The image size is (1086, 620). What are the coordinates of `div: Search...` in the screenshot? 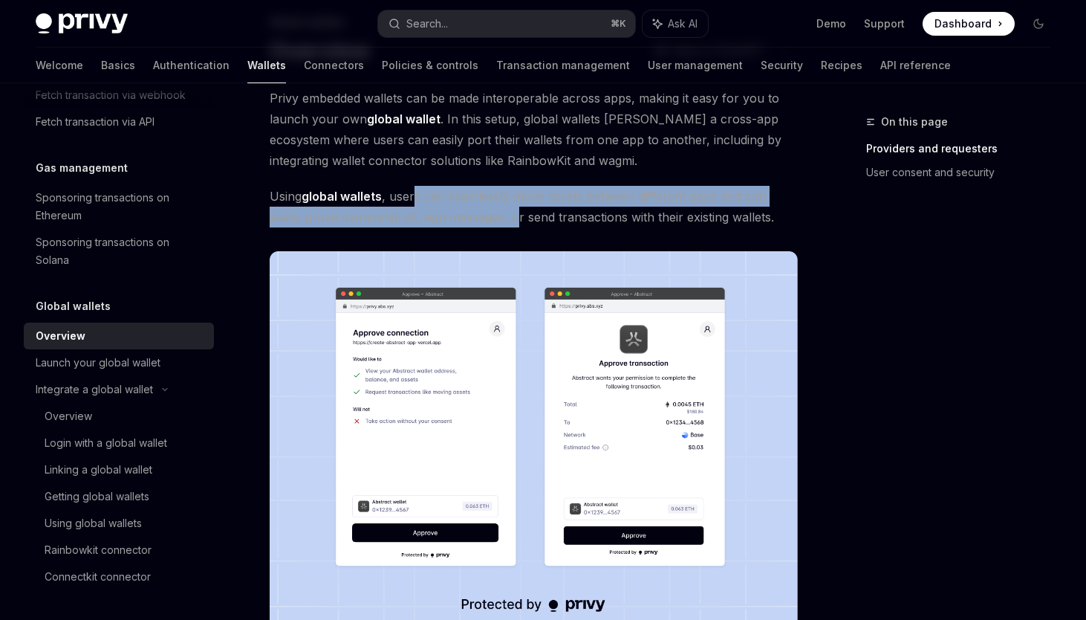 It's located at (427, 24).